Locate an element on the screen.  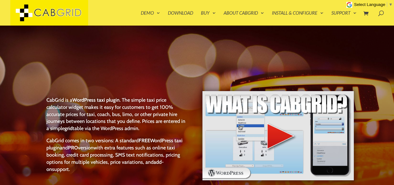
span: Select Language is located at coordinates (370, 4).